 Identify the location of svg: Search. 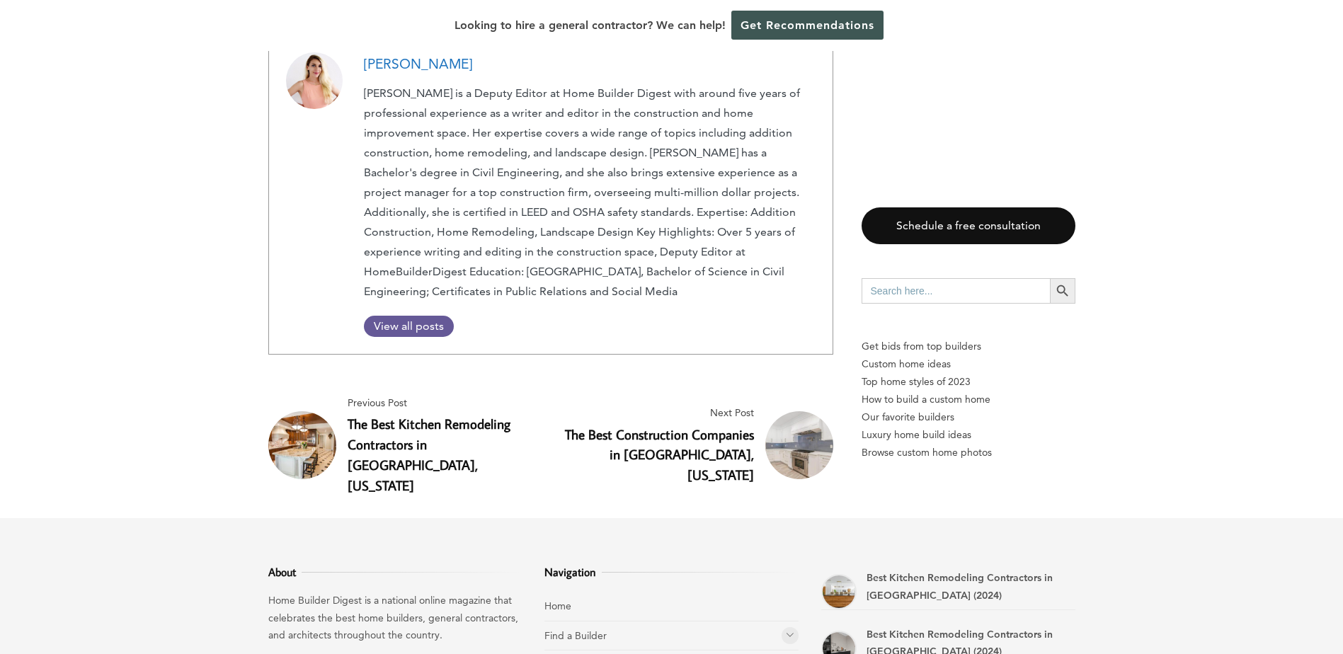
(1063, 291).